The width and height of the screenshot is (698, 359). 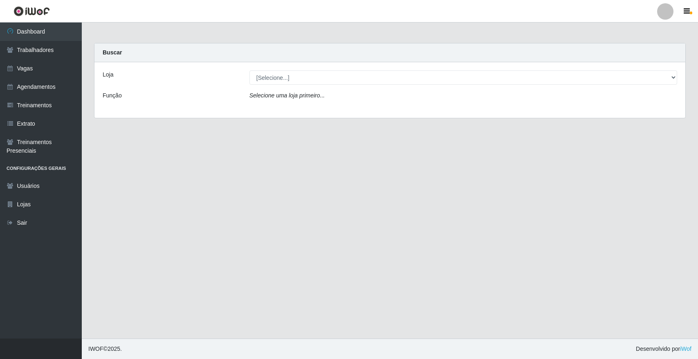 I want to click on span: Desenvolvido por, so click(x=664, y=349).